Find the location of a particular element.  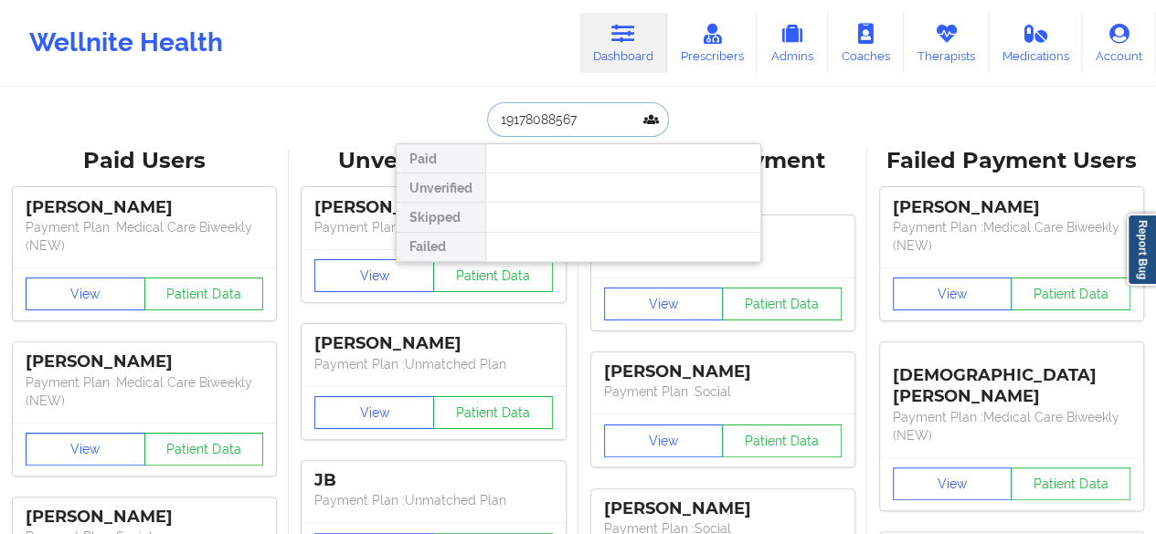

div: Paid Users is located at coordinates (144, 161).